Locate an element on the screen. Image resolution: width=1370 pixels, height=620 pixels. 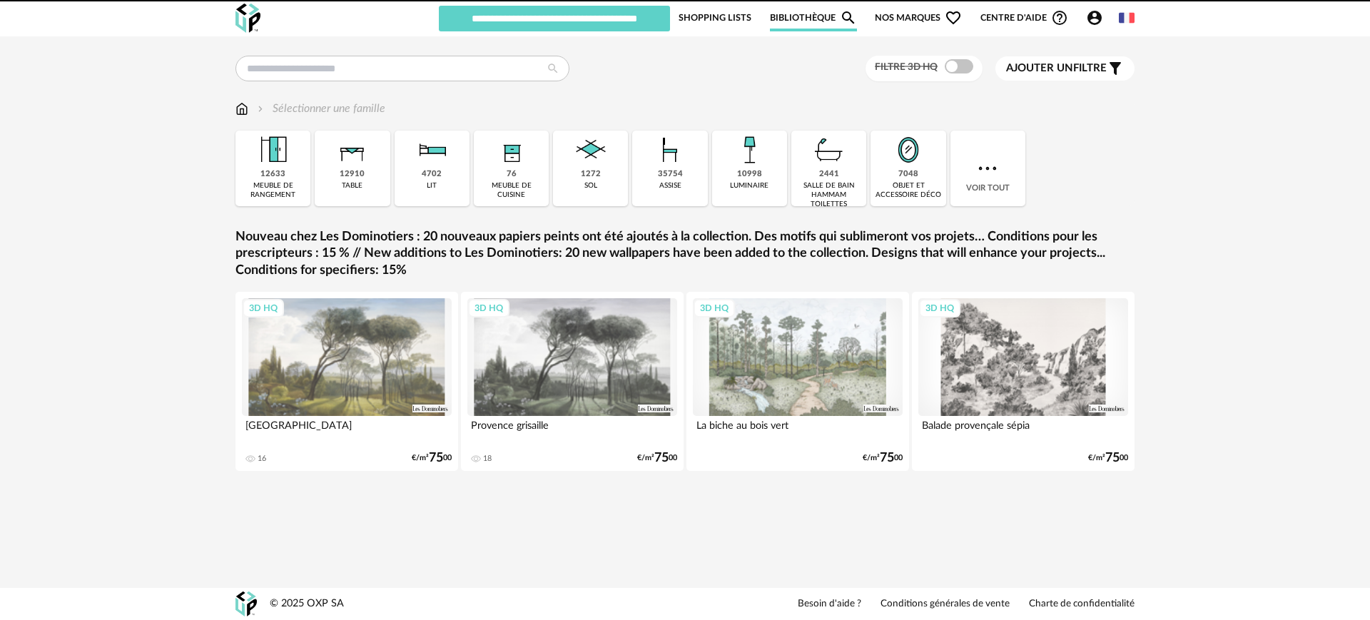
div: Voir tout is located at coordinates (988, 168).